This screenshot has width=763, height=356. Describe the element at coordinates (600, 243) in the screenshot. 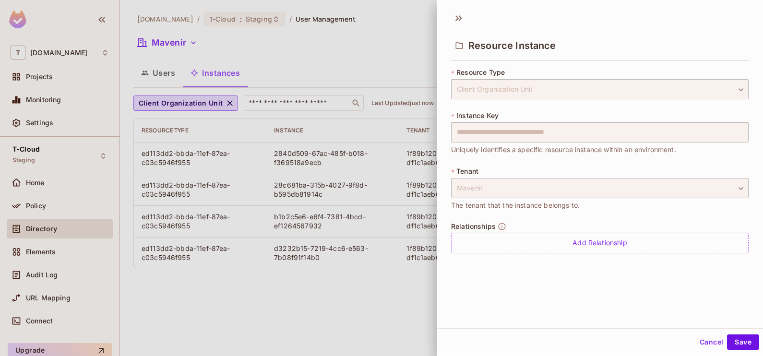

I see `div: Add Relationship` at that location.